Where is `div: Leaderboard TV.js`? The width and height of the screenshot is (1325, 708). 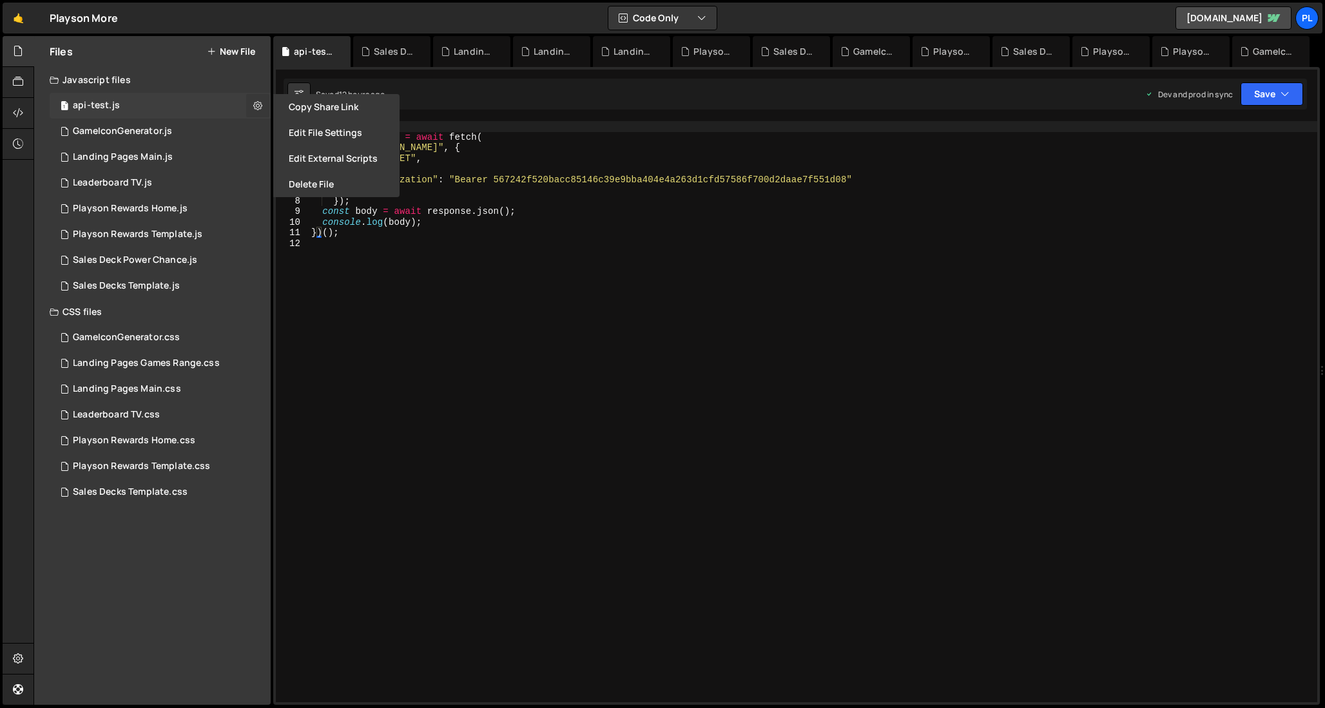
div: Leaderboard TV.js is located at coordinates (112, 183).